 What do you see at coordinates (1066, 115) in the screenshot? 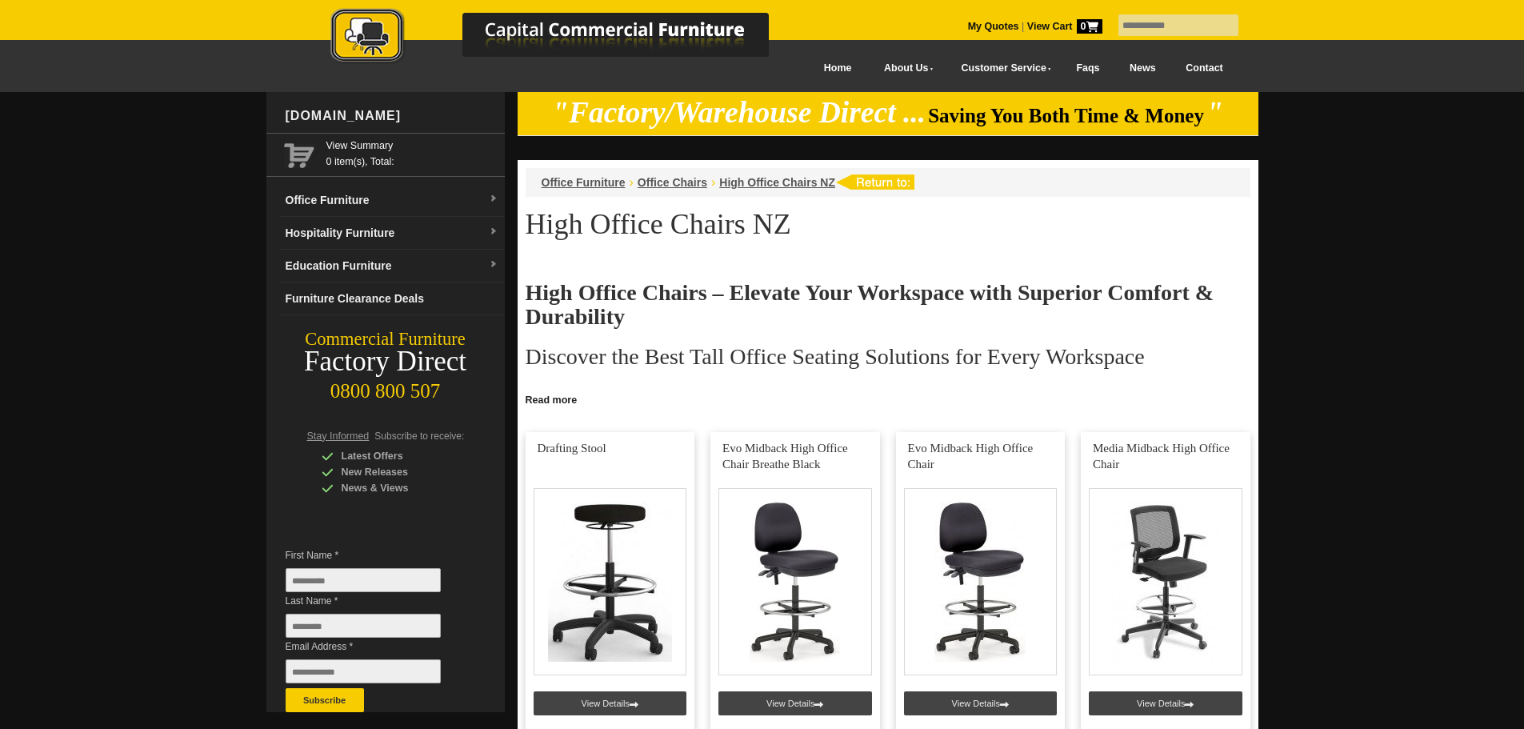
I see `span: Saving You Both Time & Money` at bounding box center [1066, 115].